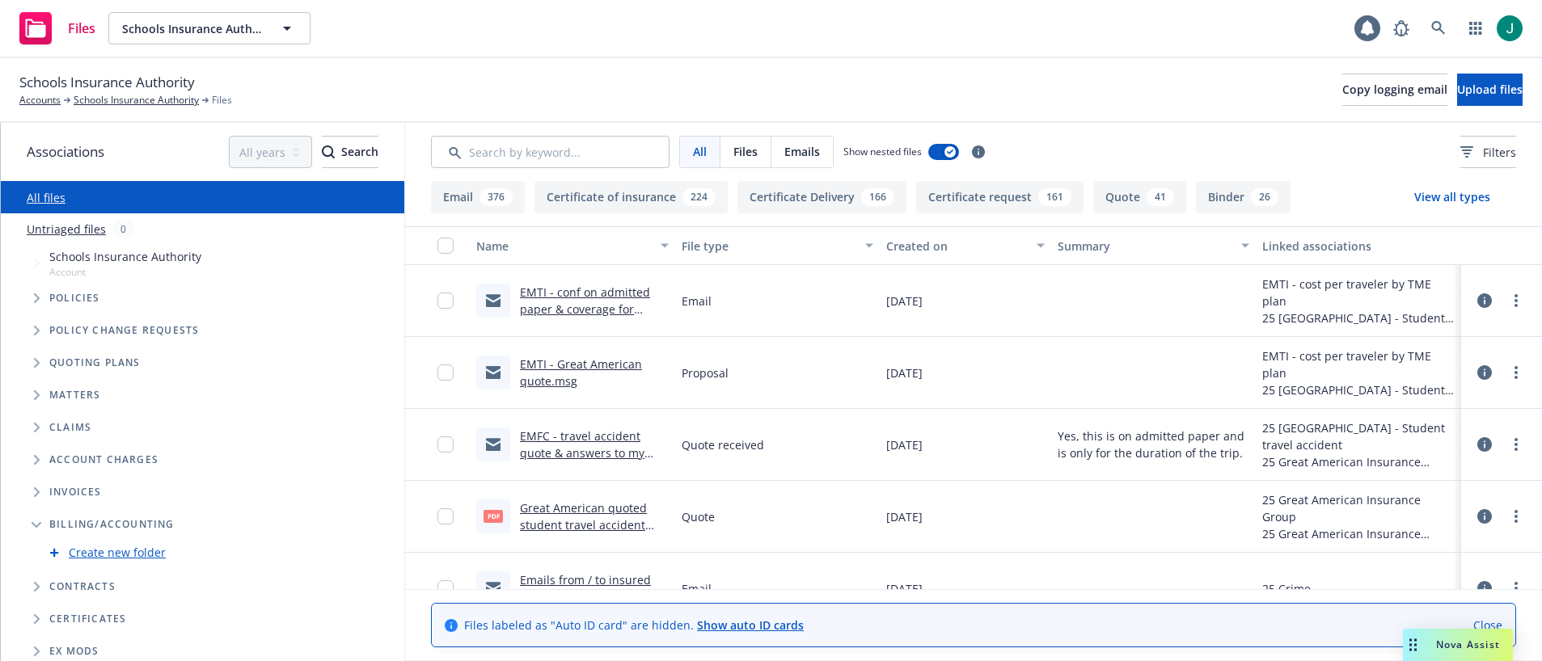 This screenshot has width=1542, height=661. I want to click on button: Nova Assist, so click(1458, 645).